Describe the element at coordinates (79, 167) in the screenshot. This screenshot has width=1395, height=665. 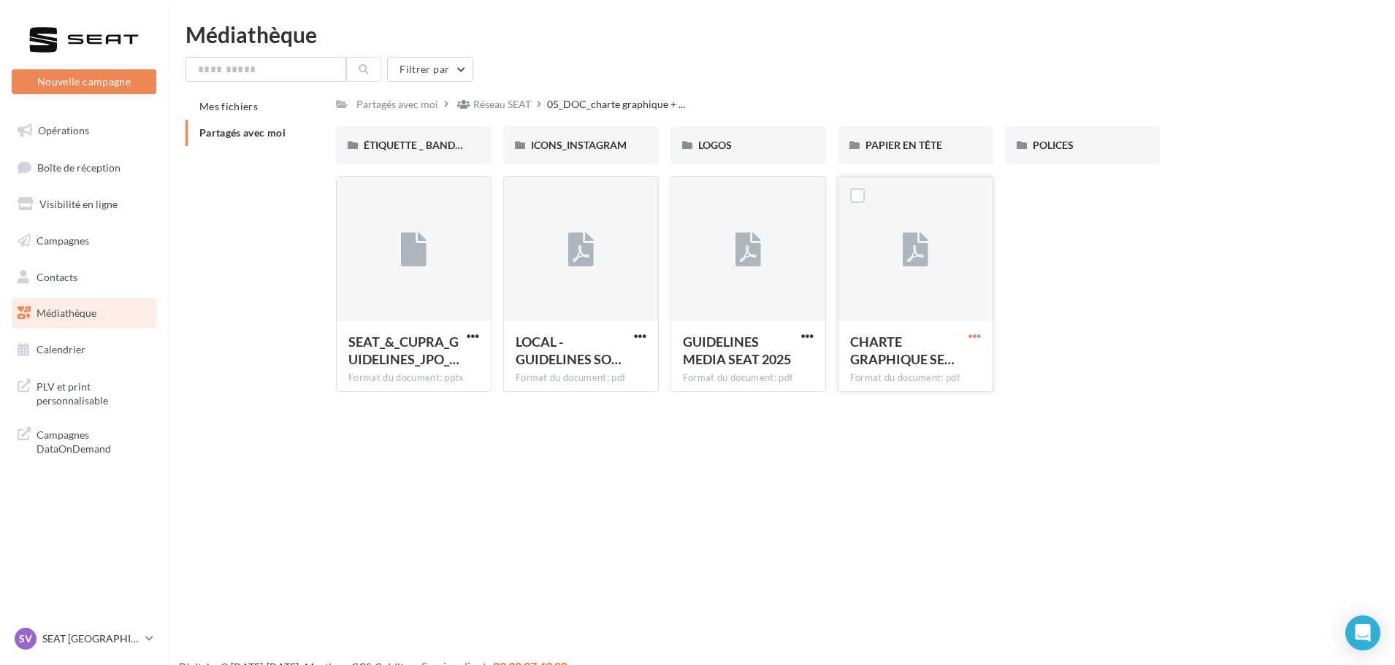
I see `span: Boîte de réception` at that location.